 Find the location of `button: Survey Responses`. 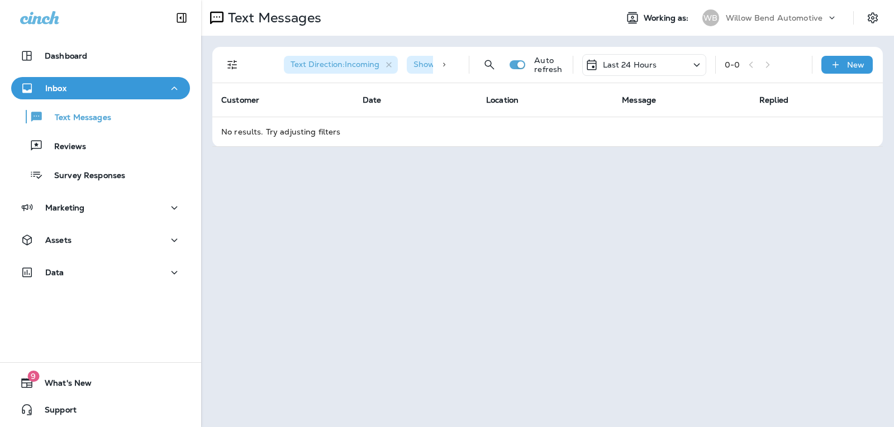

button: Survey Responses is located at coordinates (101, 175).